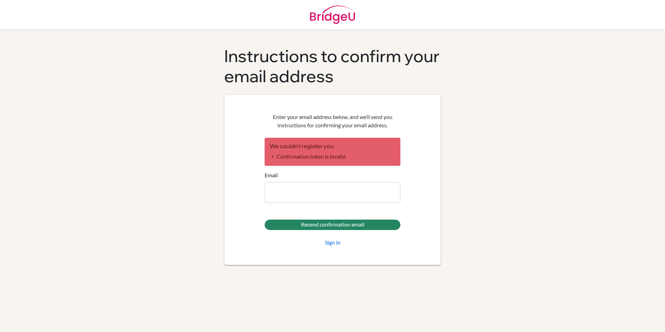  I want to click on li: Confirmation token is invalid, so click(333, 156).